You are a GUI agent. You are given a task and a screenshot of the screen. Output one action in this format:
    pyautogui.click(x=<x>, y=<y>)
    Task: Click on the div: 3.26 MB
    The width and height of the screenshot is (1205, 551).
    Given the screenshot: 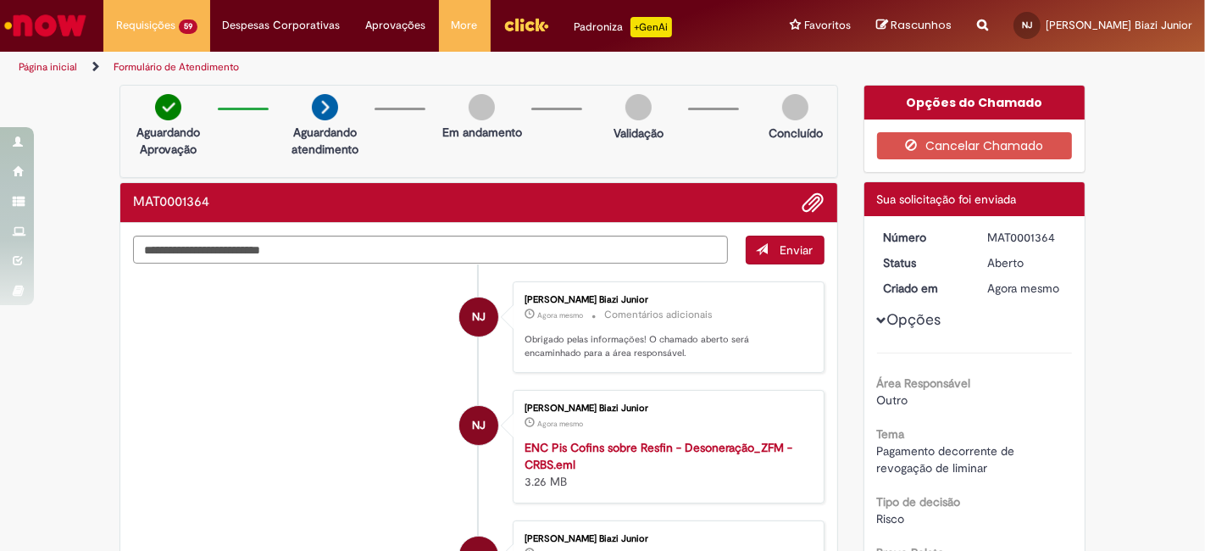 What is the action you would take?
    pyautogui.click(x=665, y=464)
    